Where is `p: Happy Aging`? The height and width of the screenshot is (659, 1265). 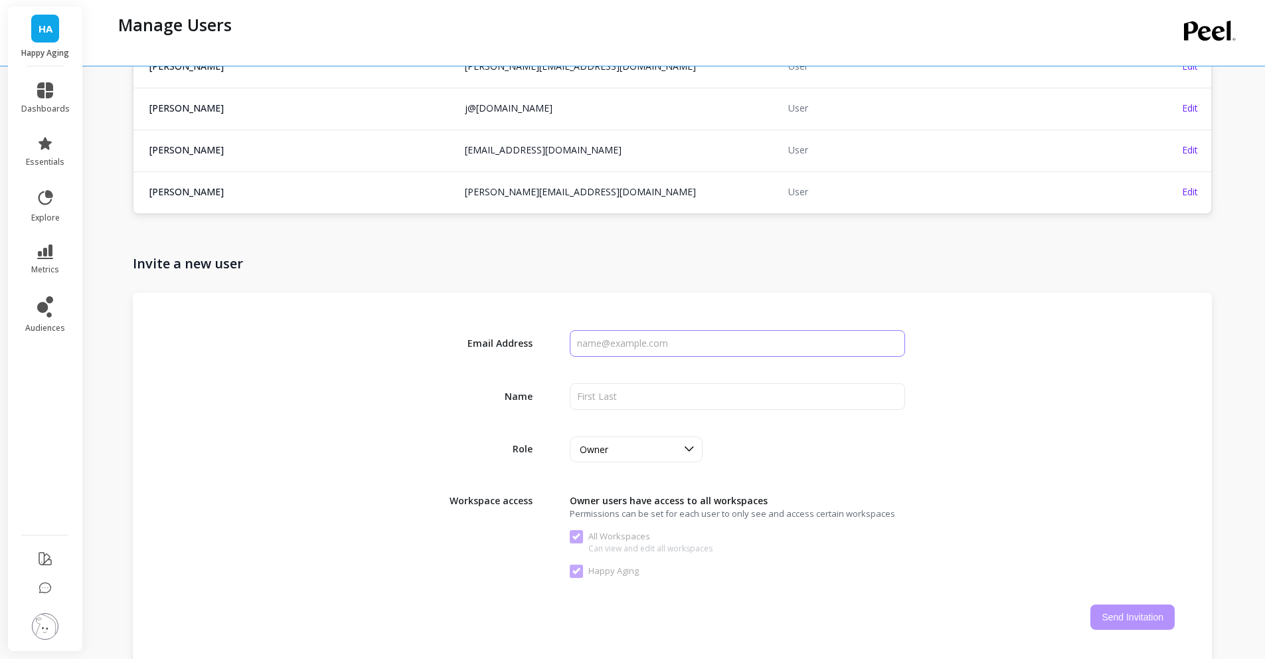
p: Happy Aging is located at coordinates (45, 53).